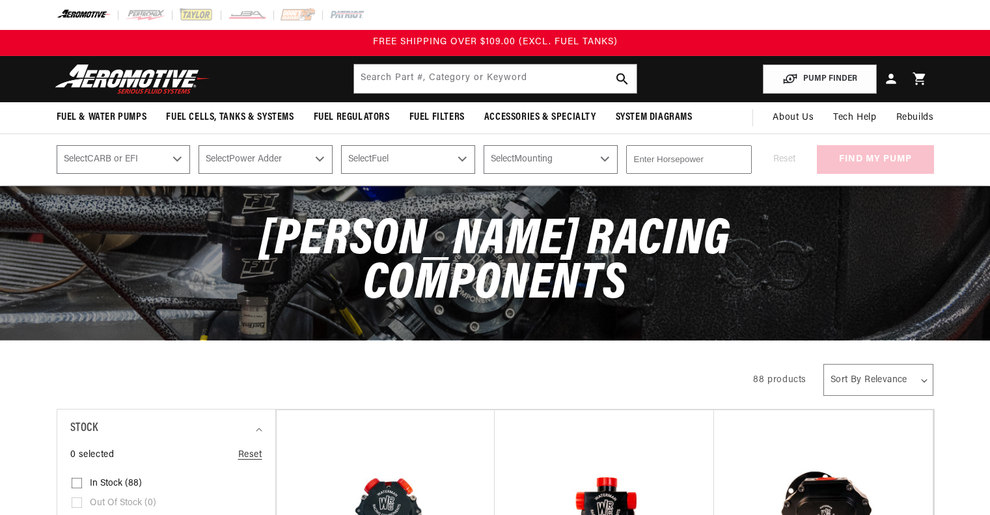 Image resolution: width=990 pixels, height=515 pixels. I want to click on span: 88 products, so click(780, 380).